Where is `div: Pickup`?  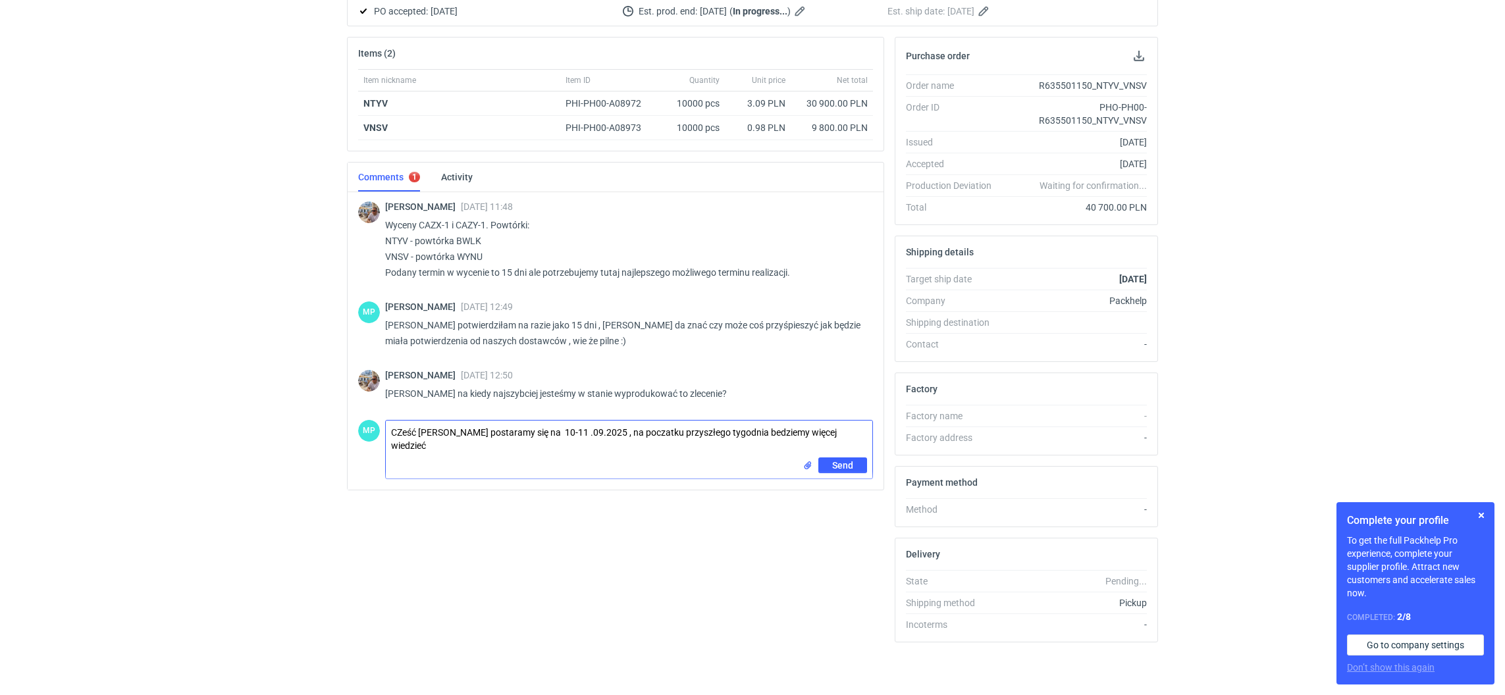 div: Pickup is located at coordinates (1074, 603).